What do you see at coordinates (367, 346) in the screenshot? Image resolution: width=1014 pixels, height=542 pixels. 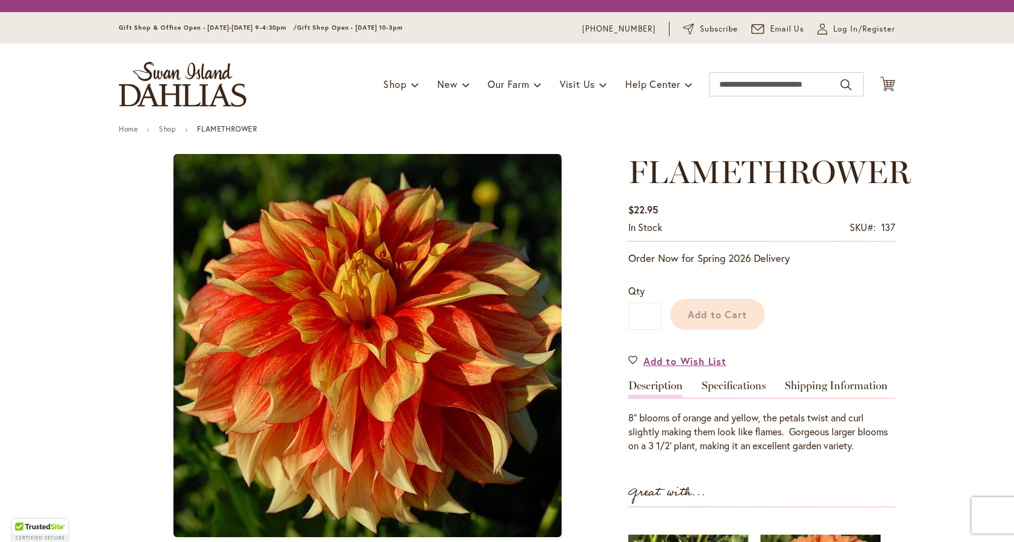 I see `img: main product photo` at bounding box center [367, 346].